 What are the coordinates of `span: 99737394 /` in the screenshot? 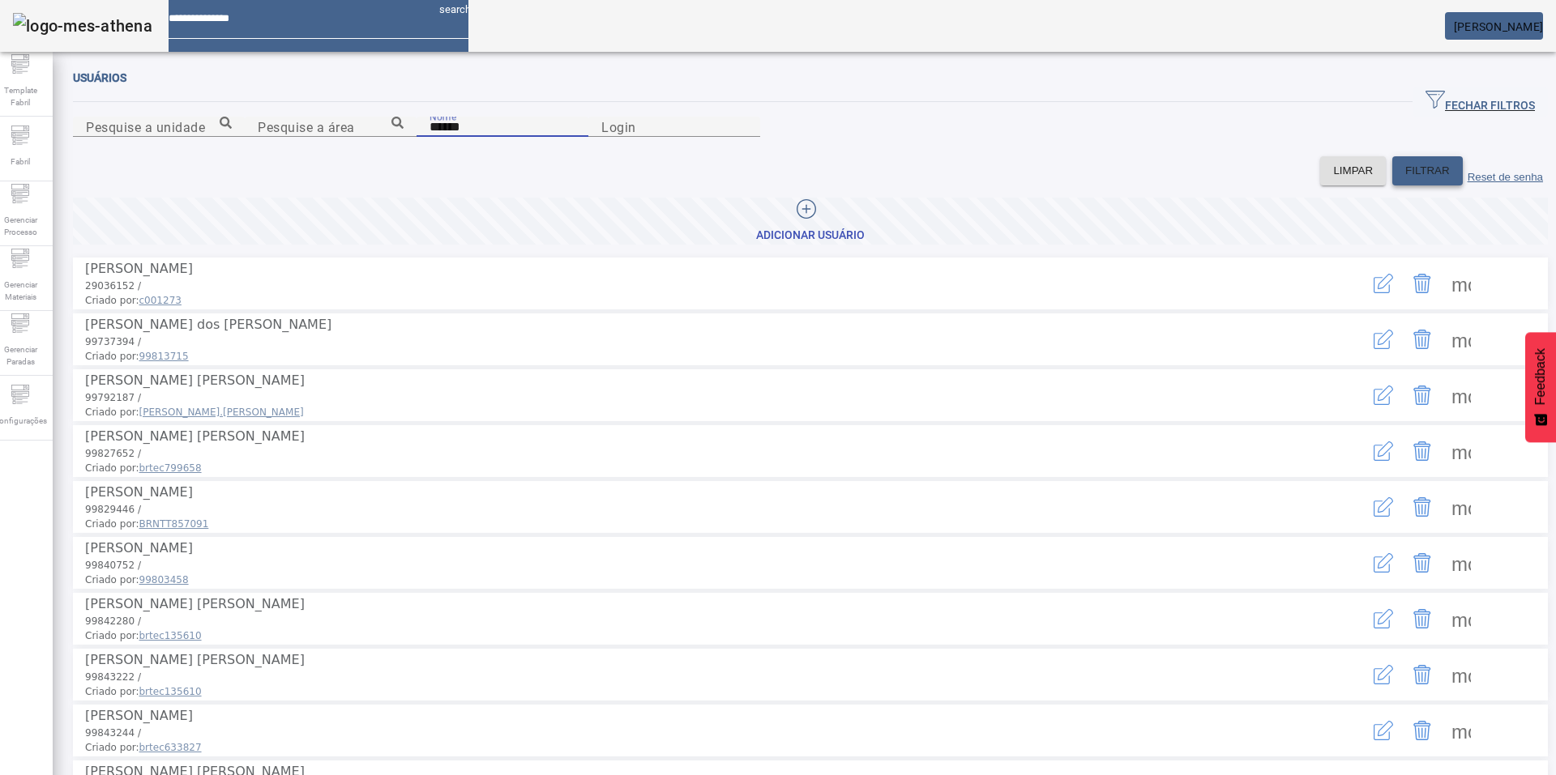 It's located at (113, 342).